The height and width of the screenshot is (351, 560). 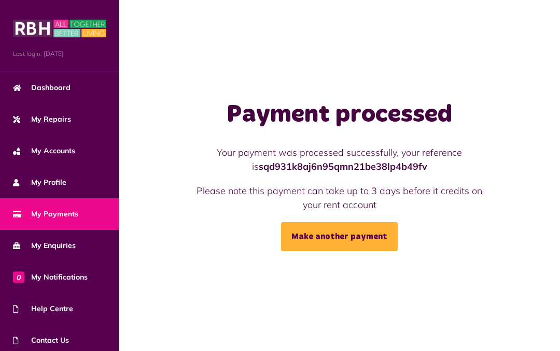 I want to click on span: Help Centre, so click(x=43, y=309).